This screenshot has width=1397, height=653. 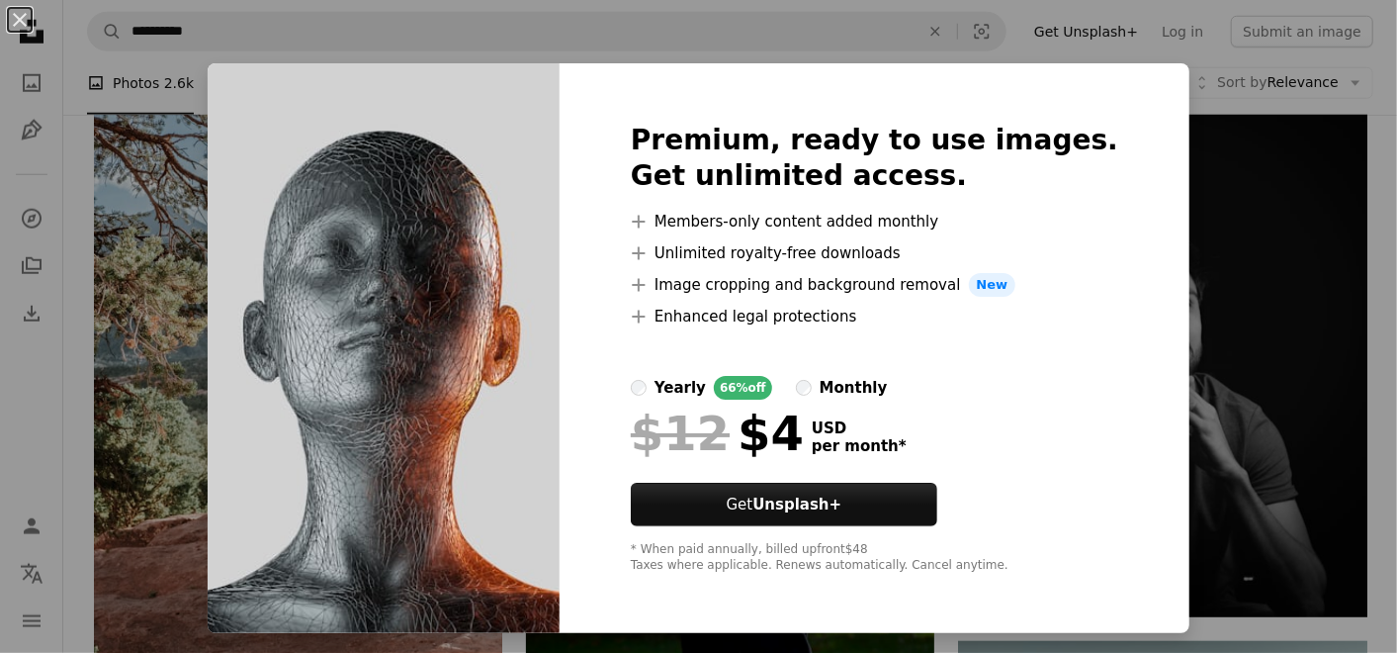 I want to click on input: yearly66%off, so click(x=639, y=388).